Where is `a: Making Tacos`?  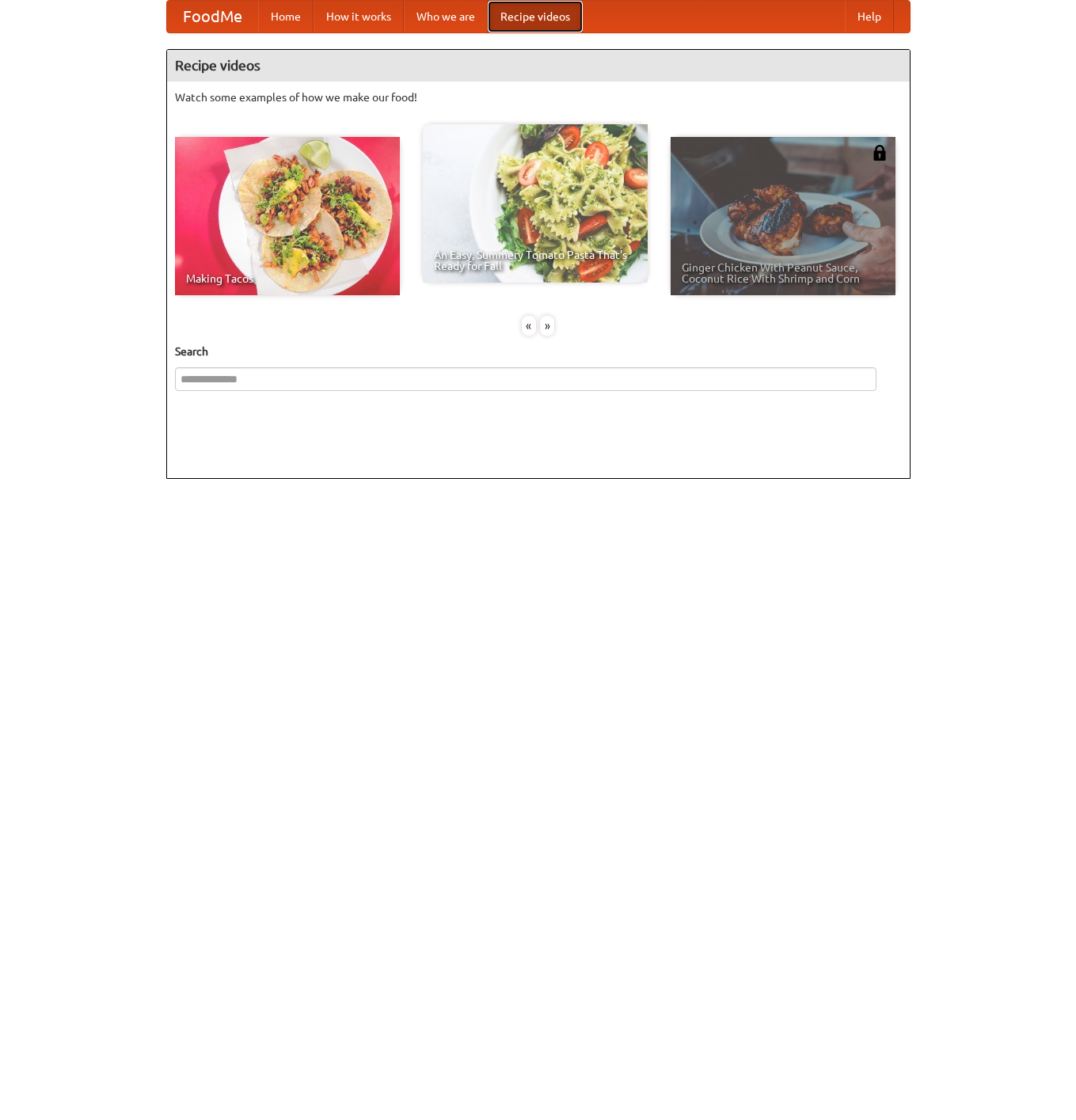 a: Making Tacos is located at coordinates (287, 216).